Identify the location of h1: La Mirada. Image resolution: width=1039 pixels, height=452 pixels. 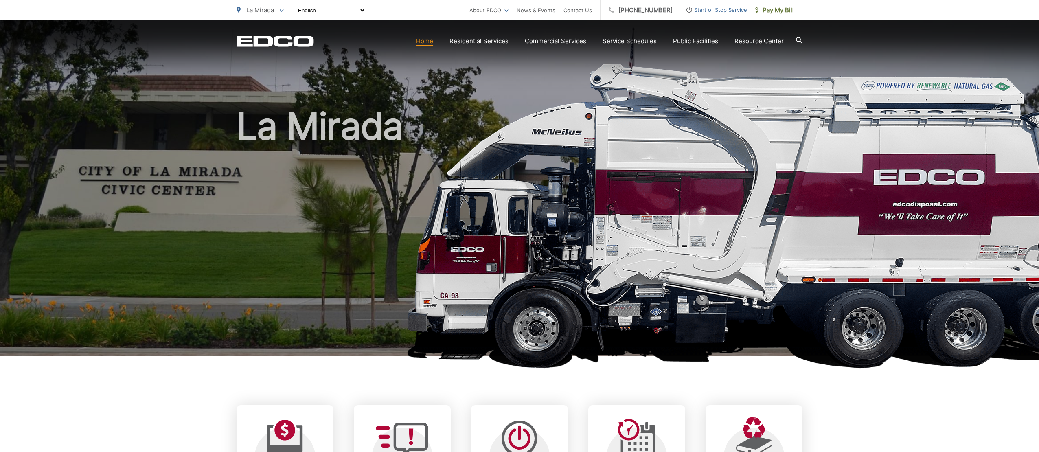
(519, 234).